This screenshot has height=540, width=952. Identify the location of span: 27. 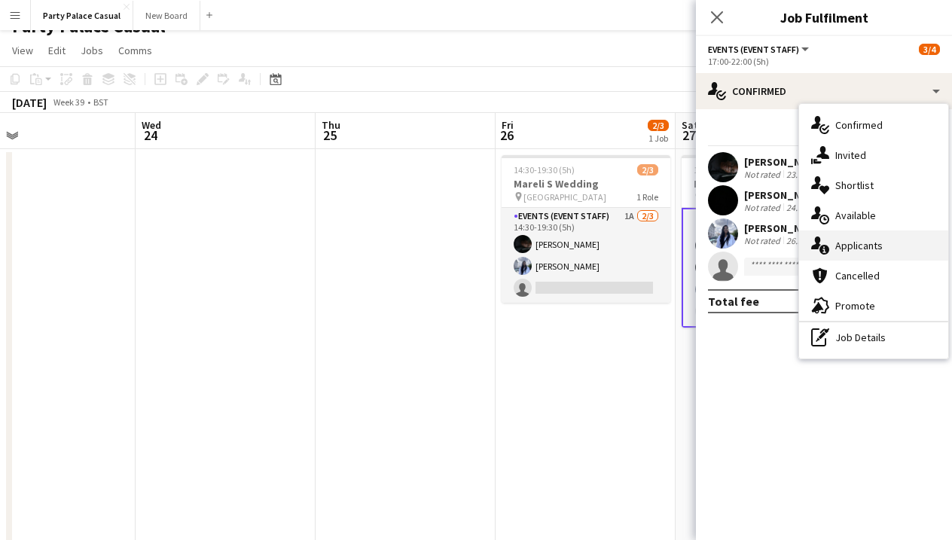
(689, 135).